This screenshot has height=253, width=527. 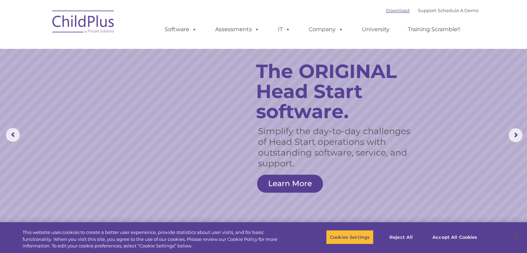 I want to click on a: Download, so click(x=398, y=10).